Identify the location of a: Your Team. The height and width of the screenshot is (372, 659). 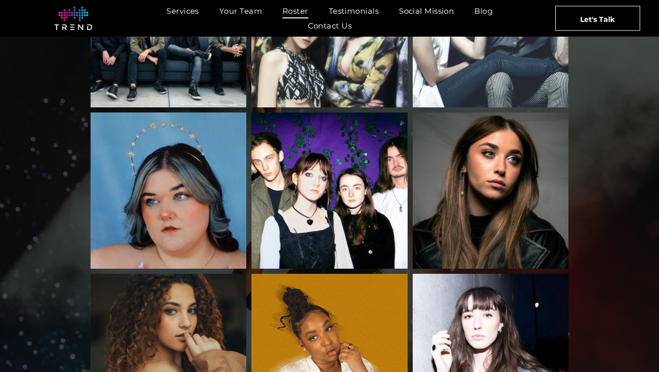
(241, 11).